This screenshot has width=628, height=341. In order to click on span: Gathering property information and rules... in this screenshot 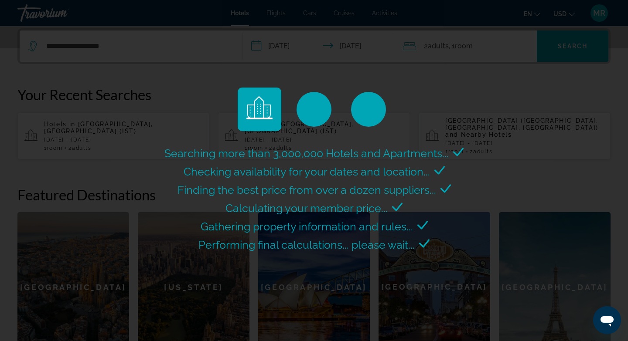, I will do `click(307, 227)`.